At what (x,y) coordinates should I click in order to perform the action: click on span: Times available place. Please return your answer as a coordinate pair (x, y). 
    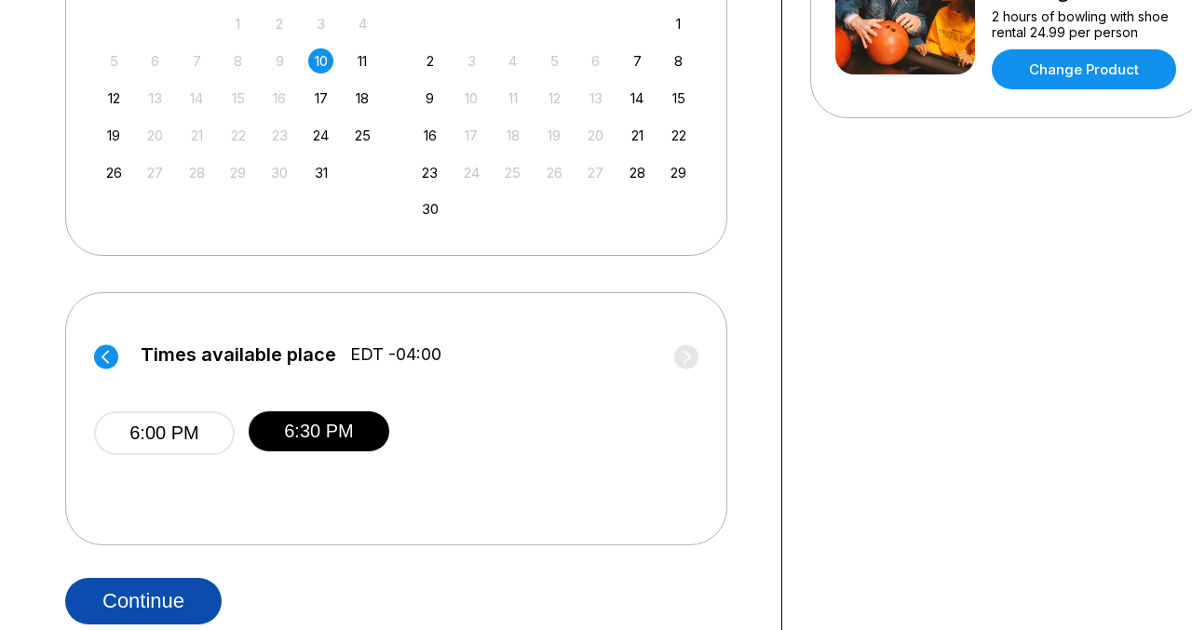
    Looking at the image, I should click on (238, 355).